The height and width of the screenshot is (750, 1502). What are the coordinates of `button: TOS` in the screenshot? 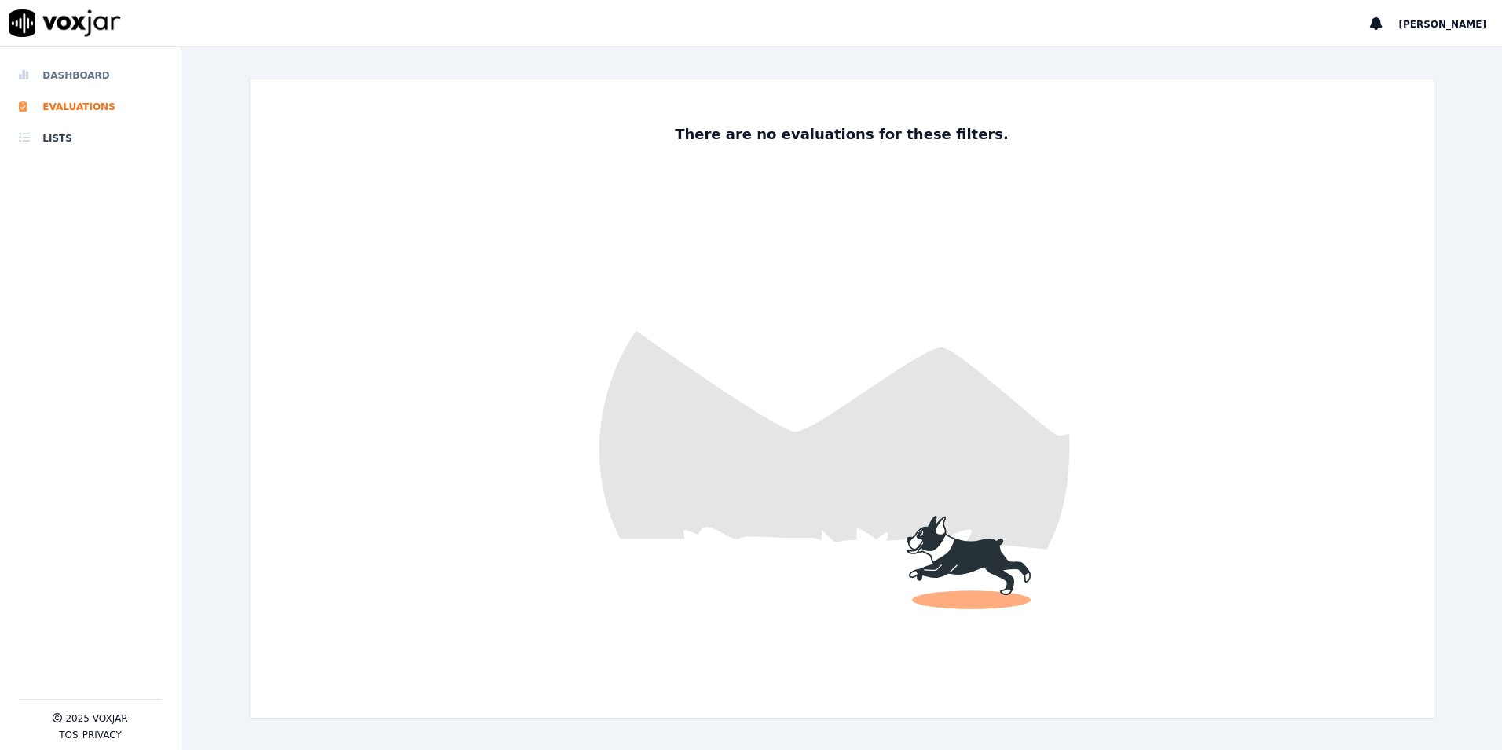 It's located at (68, 735).